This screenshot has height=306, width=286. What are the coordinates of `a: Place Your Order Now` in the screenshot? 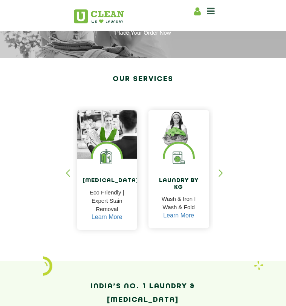 It's located at (143, 32).